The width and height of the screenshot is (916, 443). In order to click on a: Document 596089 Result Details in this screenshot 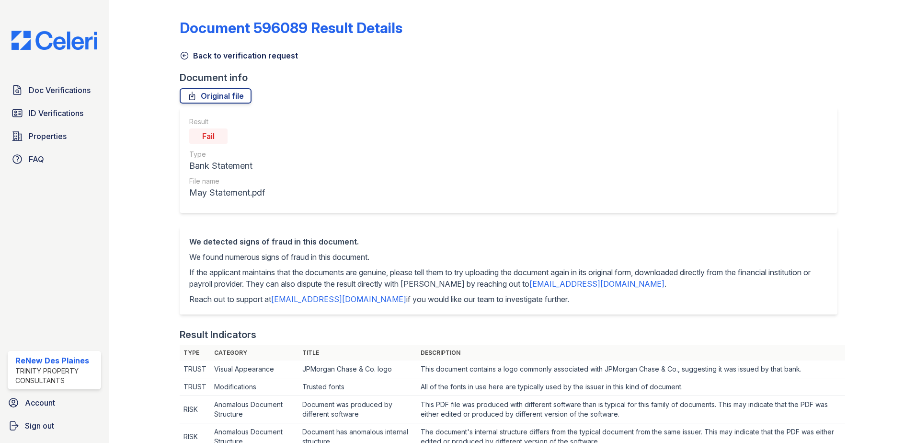, I will do `click(291, 28)`.